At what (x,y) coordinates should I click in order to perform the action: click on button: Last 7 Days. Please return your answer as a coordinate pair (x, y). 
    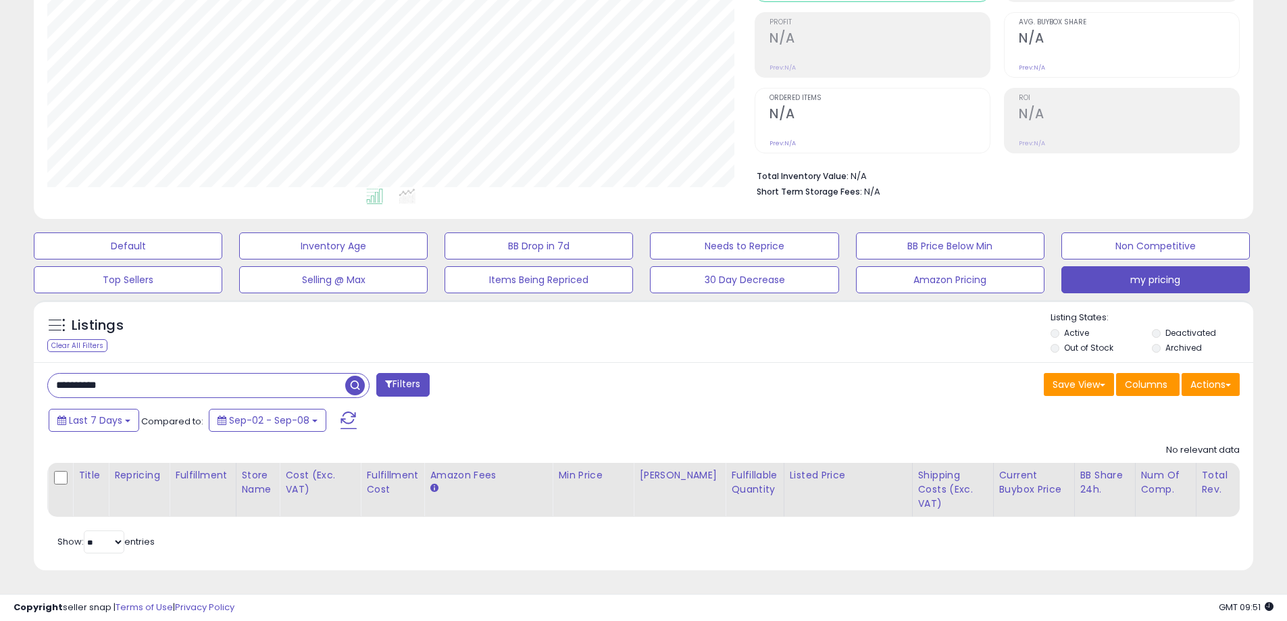
    Looking at the image, I should click on (94, 420).